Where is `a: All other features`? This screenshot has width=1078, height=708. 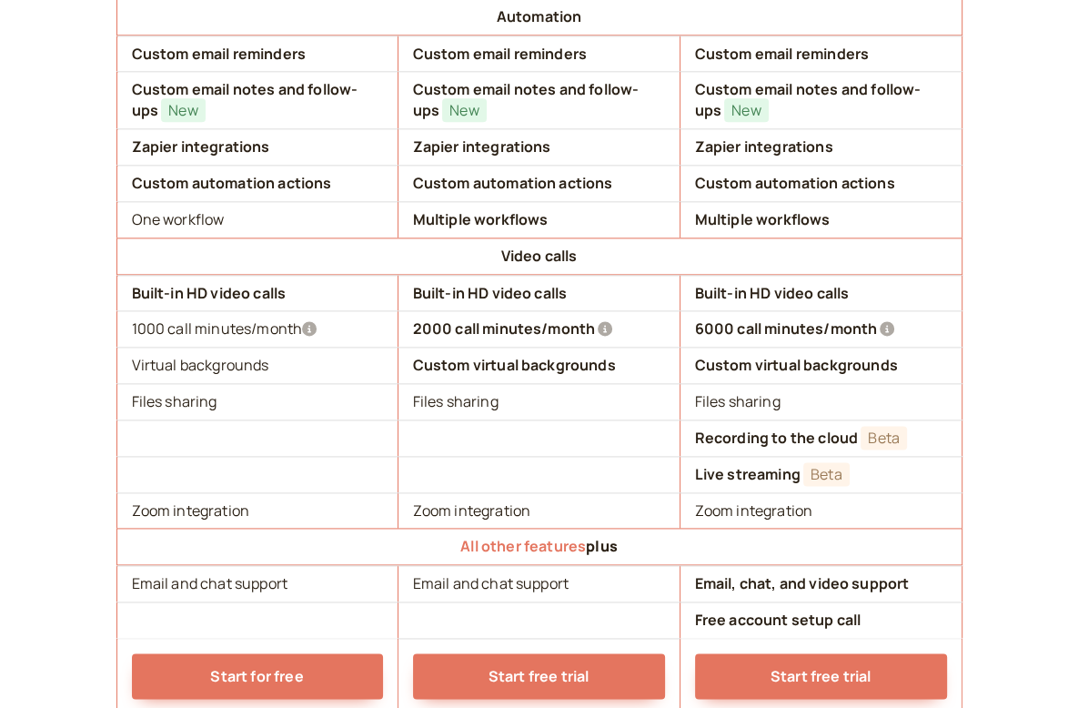 a: All other features is located at coordinates (523, 546).